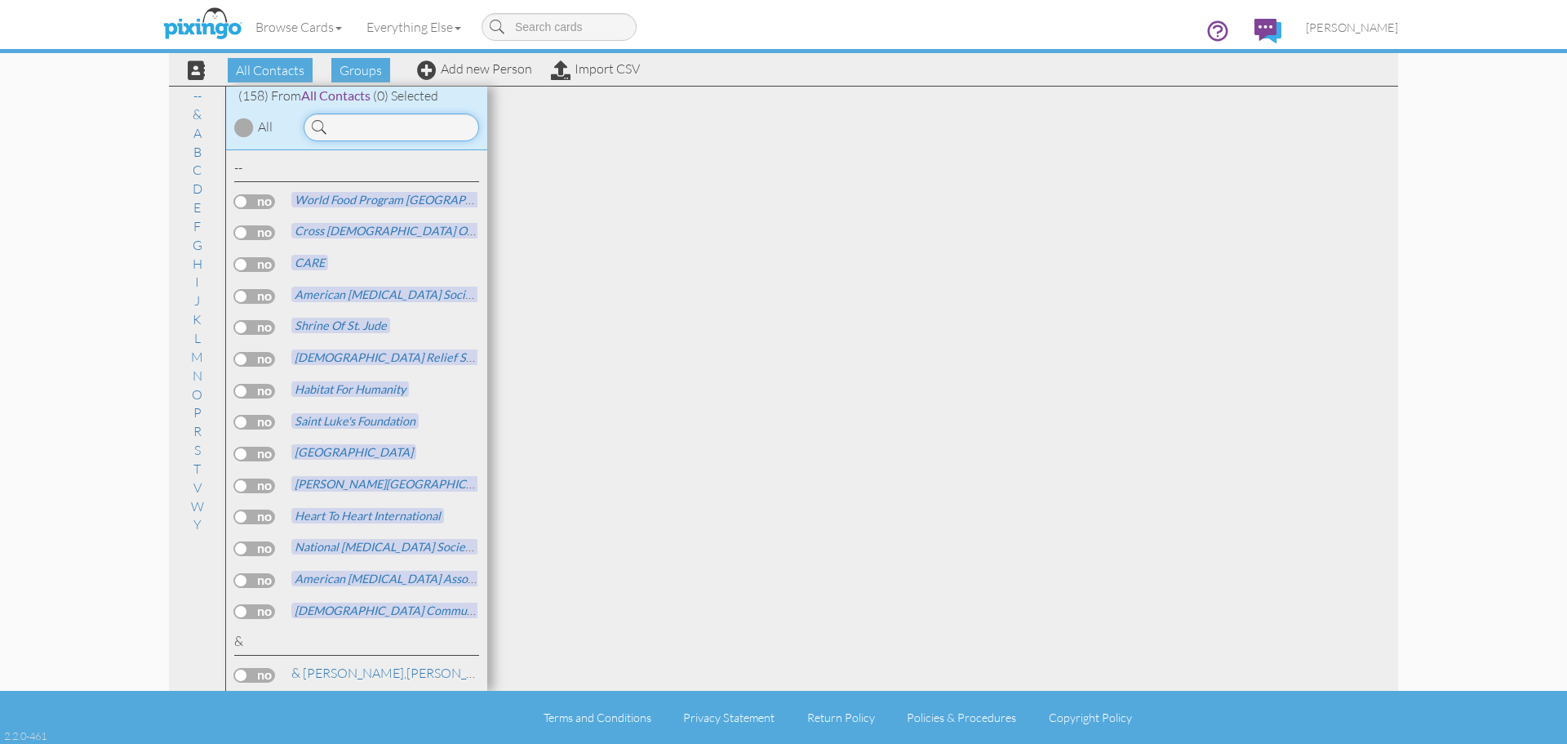 The image size is (1567, 744). Describe the element at coordinates (265, 127) in the screenshot. I see `div: All` at that location.